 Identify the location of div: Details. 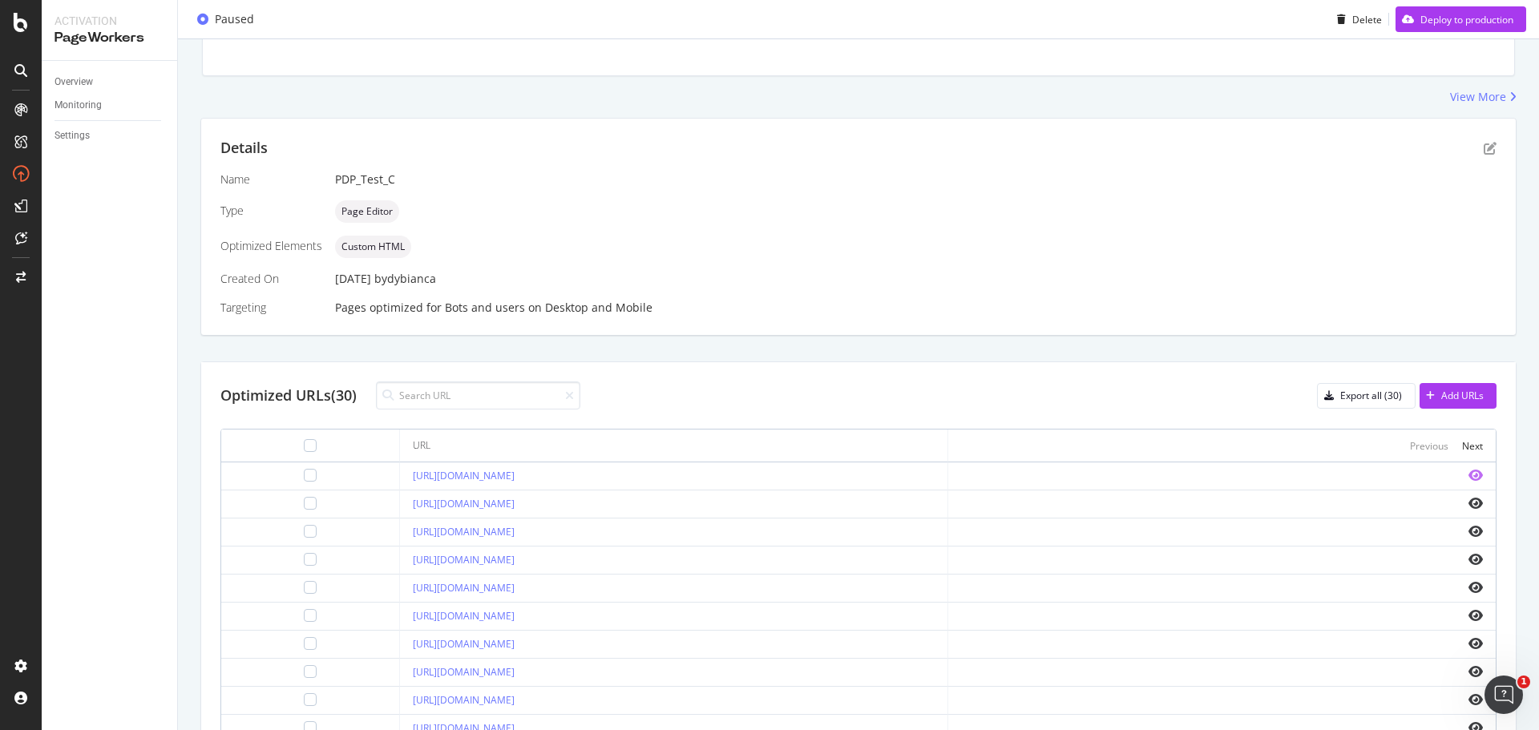
(244, 148).